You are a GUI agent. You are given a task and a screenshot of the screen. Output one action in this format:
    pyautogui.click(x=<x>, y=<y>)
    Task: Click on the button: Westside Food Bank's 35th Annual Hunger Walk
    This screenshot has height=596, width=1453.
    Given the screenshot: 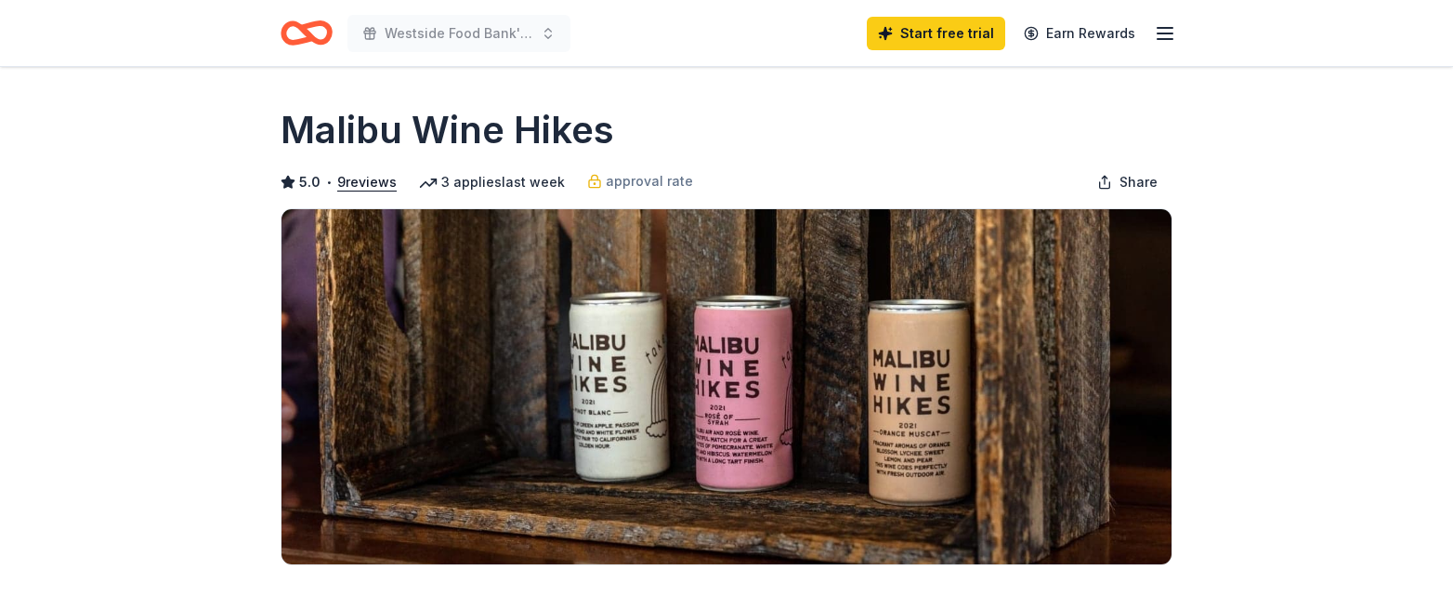 What is the action you would take?
    pyautogui.click(x=459, y=33)
    